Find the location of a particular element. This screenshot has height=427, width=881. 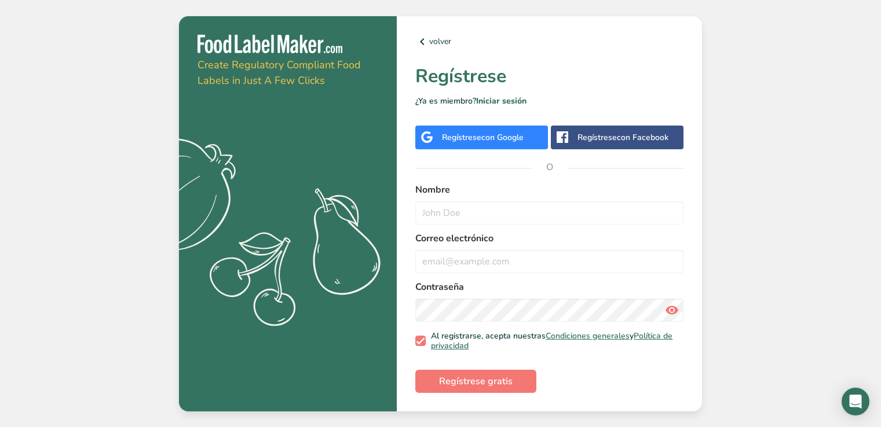

label: Contraseña is located at coordinates (549, 287).